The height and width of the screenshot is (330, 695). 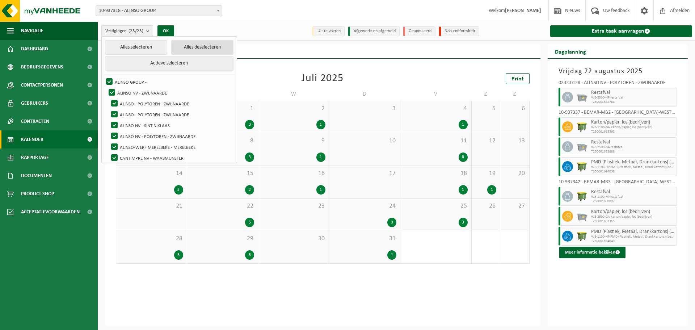 What do you see at coordinates (294, 94) in the screenshot?
I see `td: W` at bounding box center [294, 94].